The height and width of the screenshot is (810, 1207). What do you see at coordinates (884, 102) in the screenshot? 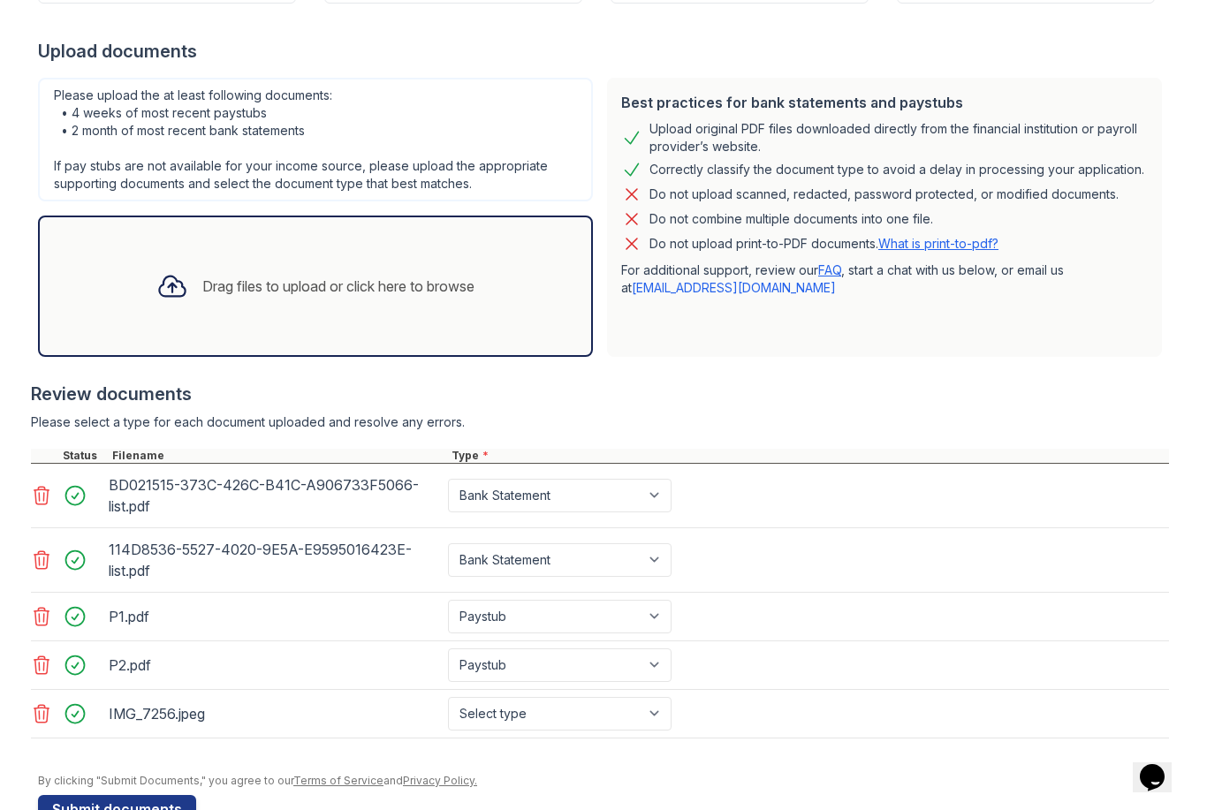
I see `div: Best practices for bank statements and paystubs` at bounding box center [884, 102].